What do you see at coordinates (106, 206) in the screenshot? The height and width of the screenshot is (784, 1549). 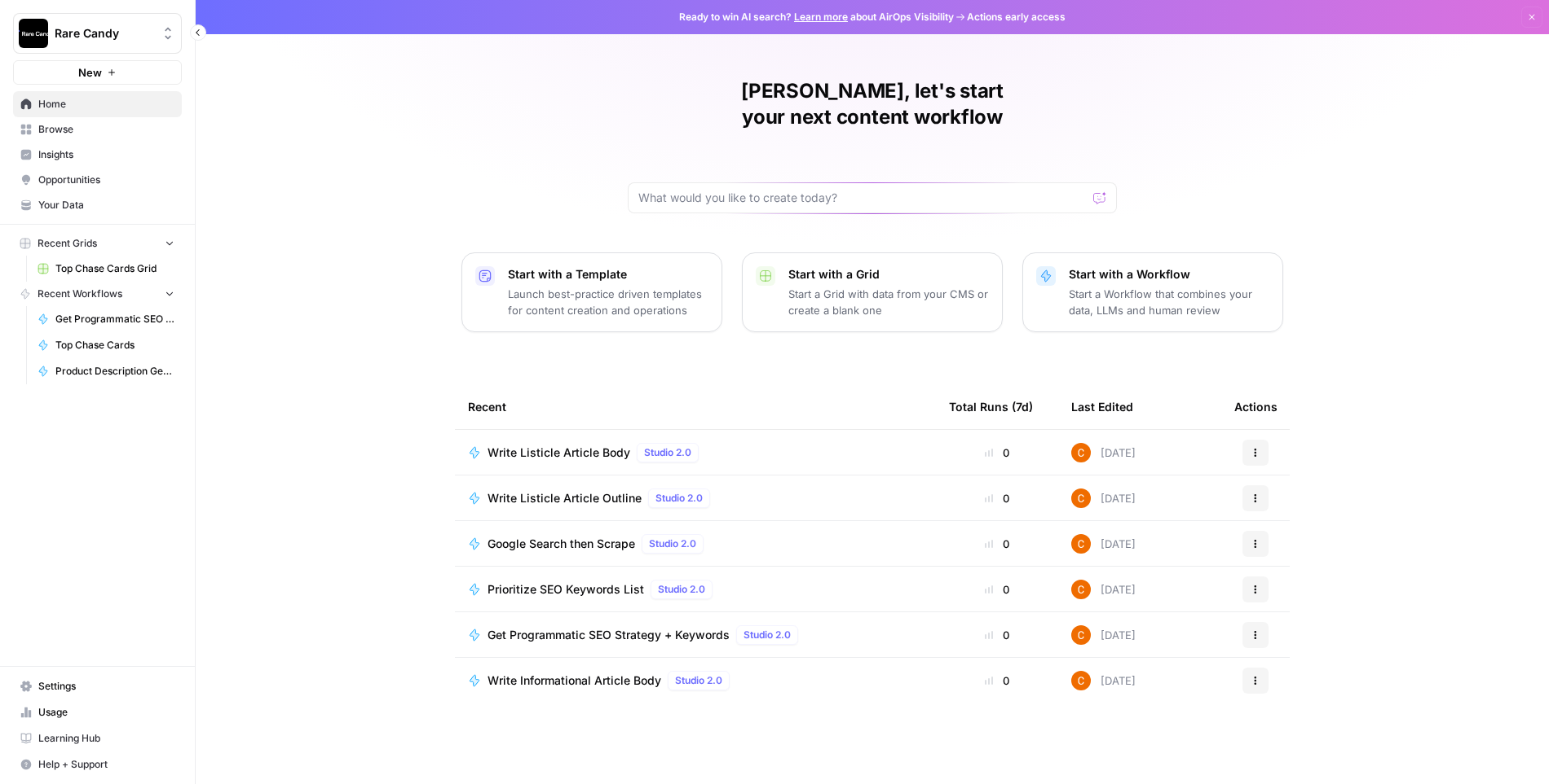 I see `span: Your Data` at bounding box center [106, 206].